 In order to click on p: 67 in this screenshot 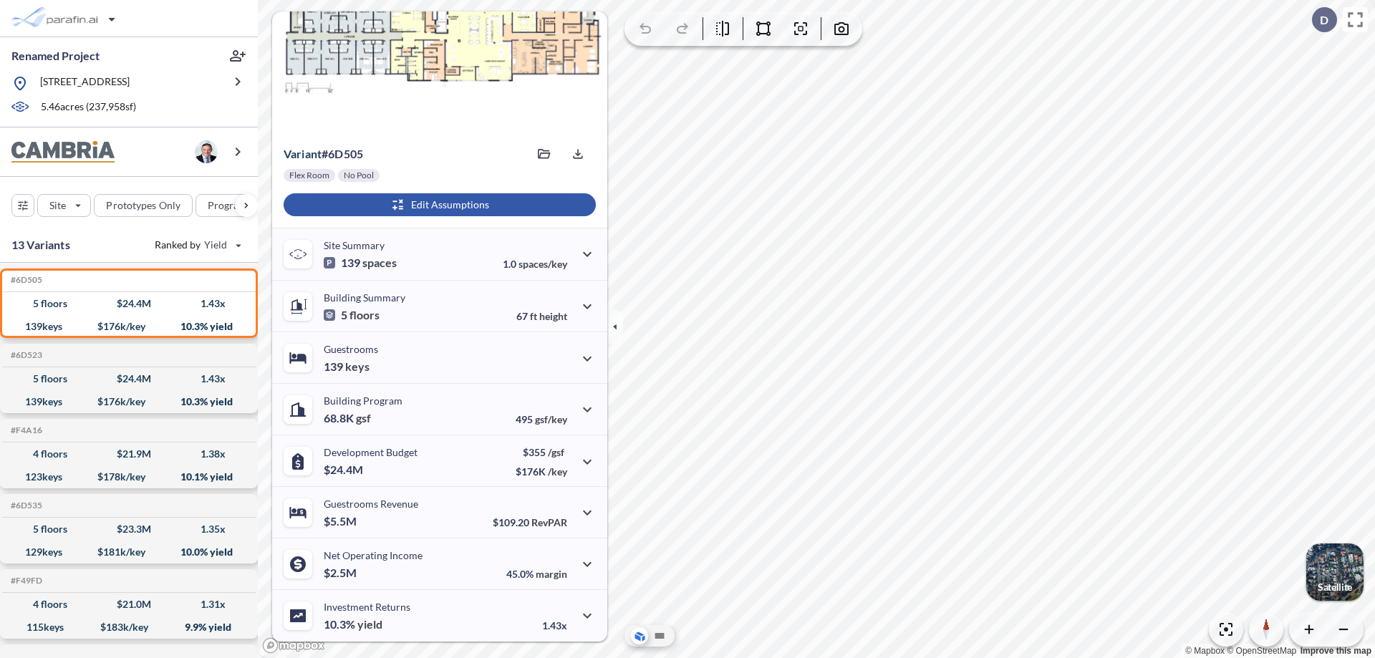, I will do `click(541, 316)`.